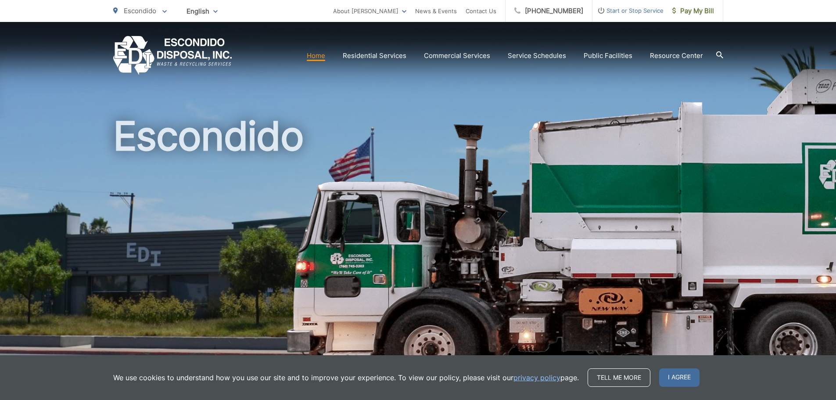 The image size is (836, 400). What do you see at coordinates (679, 377) in the screenshot?
I see `span: I agree` at bounding box center [679, 377].